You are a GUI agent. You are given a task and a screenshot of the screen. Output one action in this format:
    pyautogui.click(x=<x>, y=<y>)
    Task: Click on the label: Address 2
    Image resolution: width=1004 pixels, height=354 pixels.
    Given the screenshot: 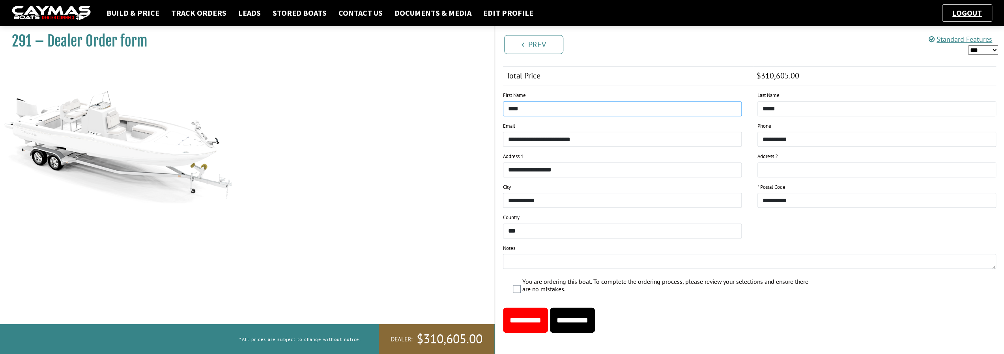 What is the action you would take?
    pyautogui.click(x=768, y=157)
    